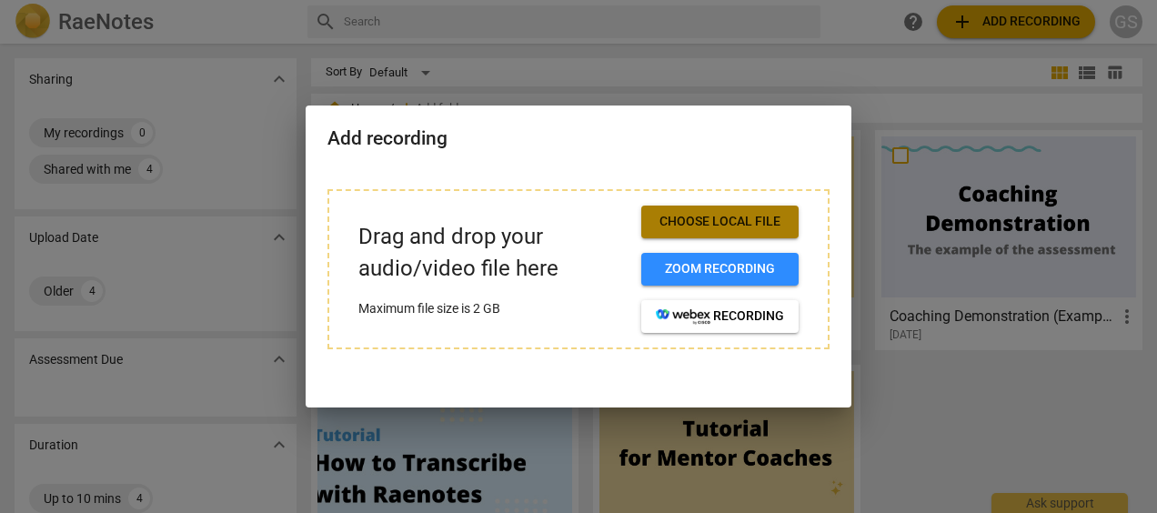 The width and height of the screenshot is (1157, 513). Describe the element at coordinates (719, 316) in the screenshot. I see `button: recording` at that location.